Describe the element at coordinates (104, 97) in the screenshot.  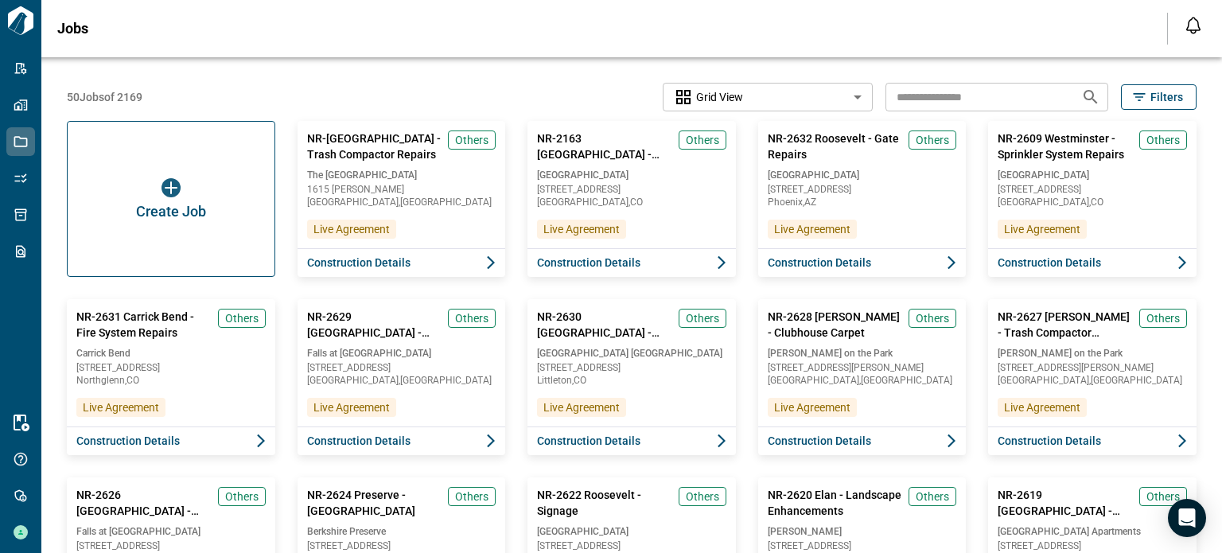
I see `span: 50 Jobs of 2169` at that location.